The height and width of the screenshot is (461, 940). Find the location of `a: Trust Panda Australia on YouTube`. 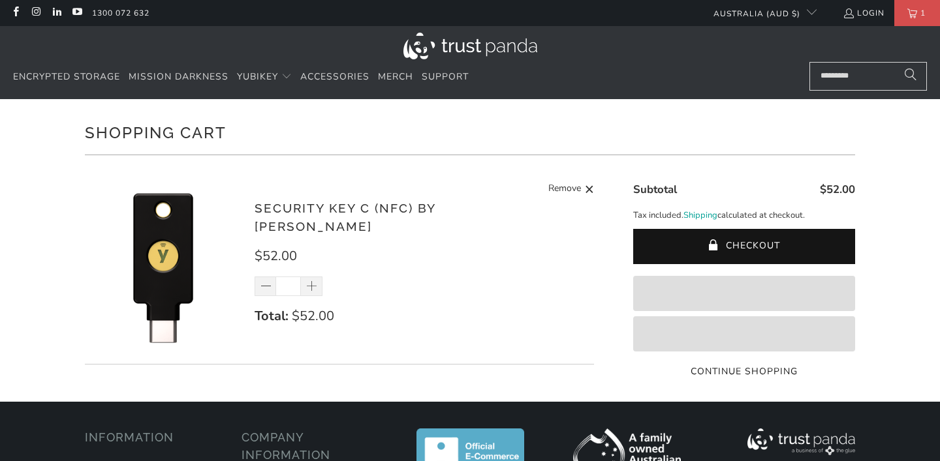

a: Trust Panda Australia on YouTube is located at coordinates (76, 13).